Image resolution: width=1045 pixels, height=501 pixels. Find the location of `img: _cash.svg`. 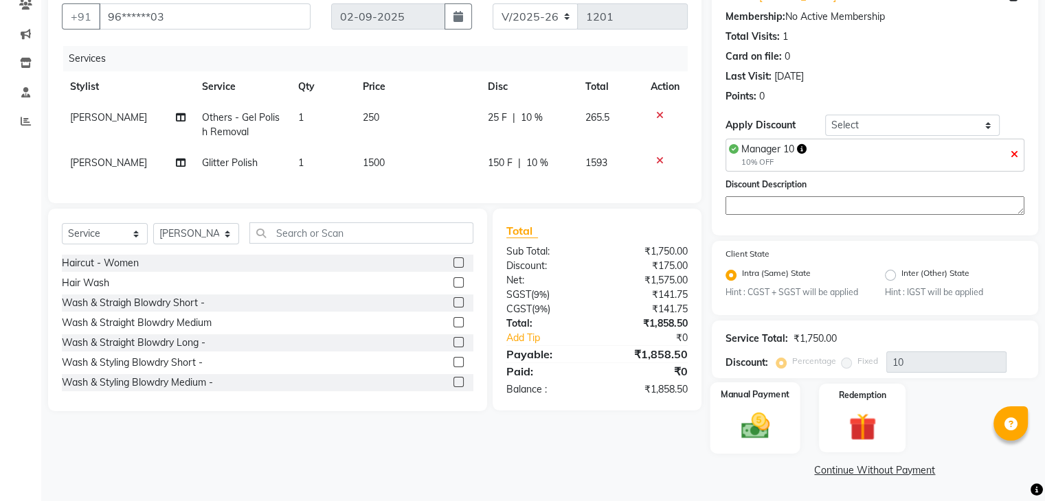

img: _cash.svg is located at coordinates (754, 427).